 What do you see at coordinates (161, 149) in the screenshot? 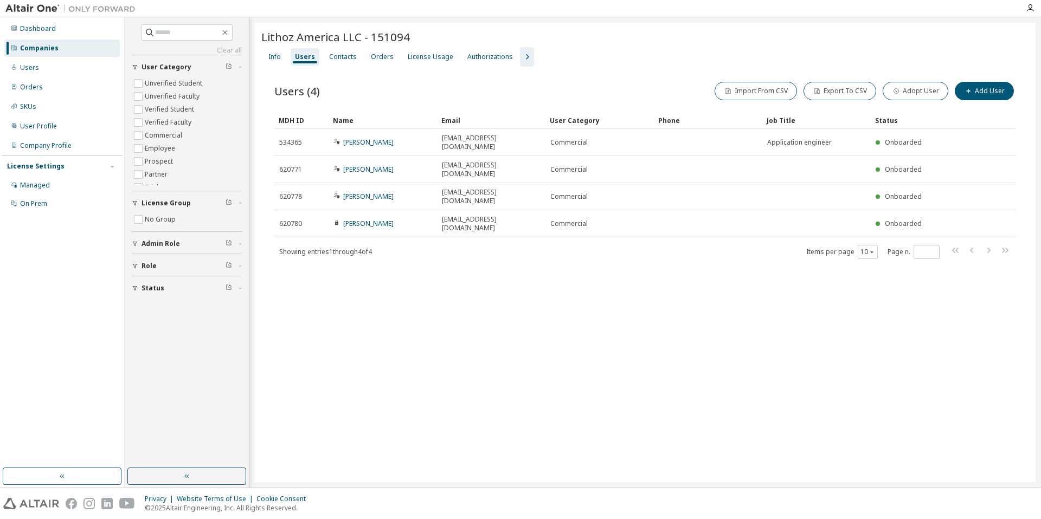
I see `label: Employee` at bounding box center [161, 149].